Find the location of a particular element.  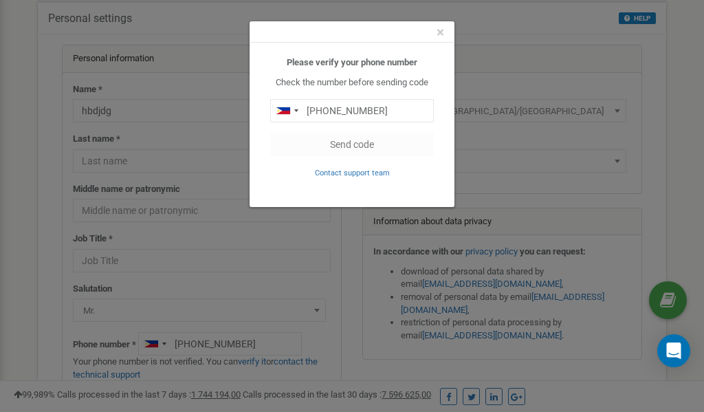

p: Check the number before sending code is located at coordinates (352, 82).